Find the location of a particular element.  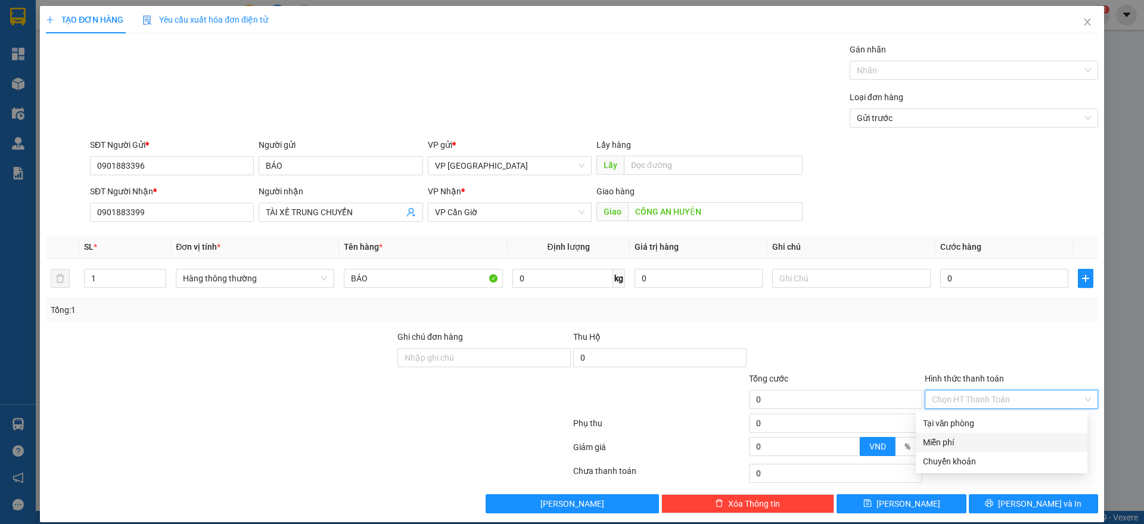

span: Giao hàng is located at coordinates (616, 191).